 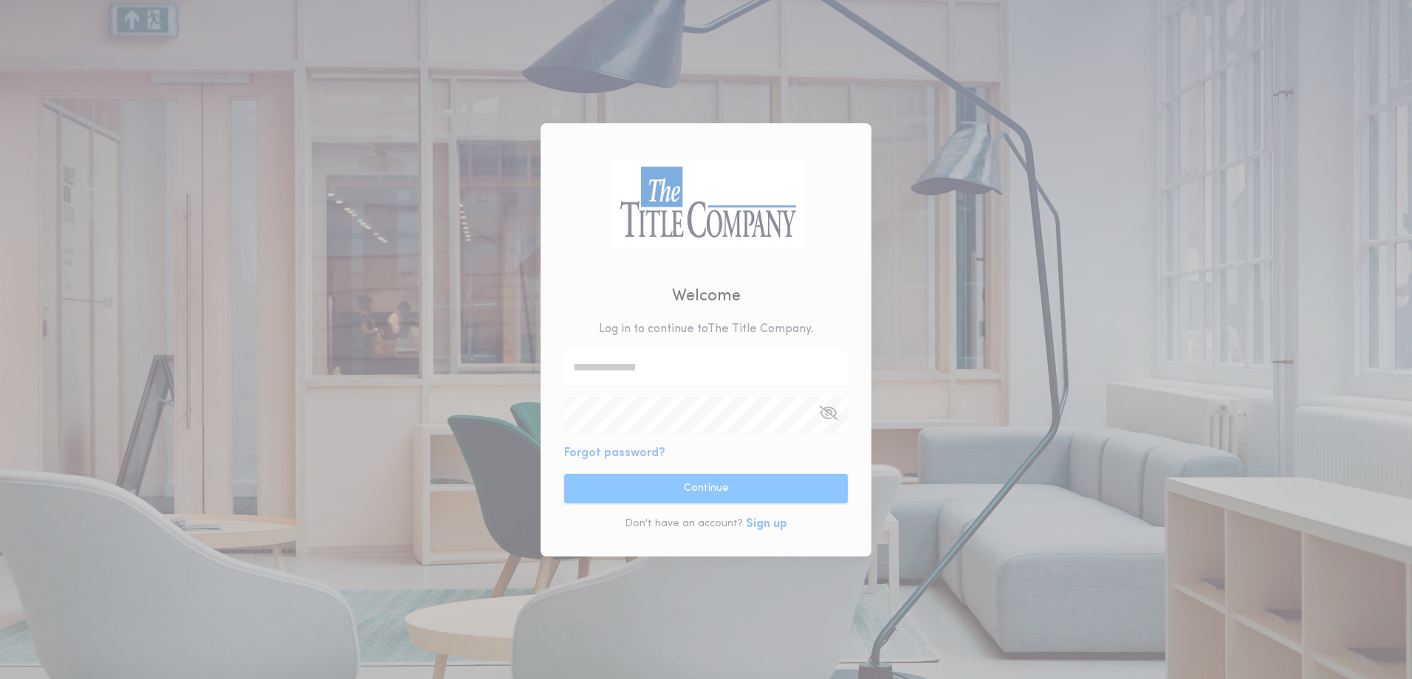 I want to click on p: Log in to continue to The Title Company ., so click(x=706, y=329).